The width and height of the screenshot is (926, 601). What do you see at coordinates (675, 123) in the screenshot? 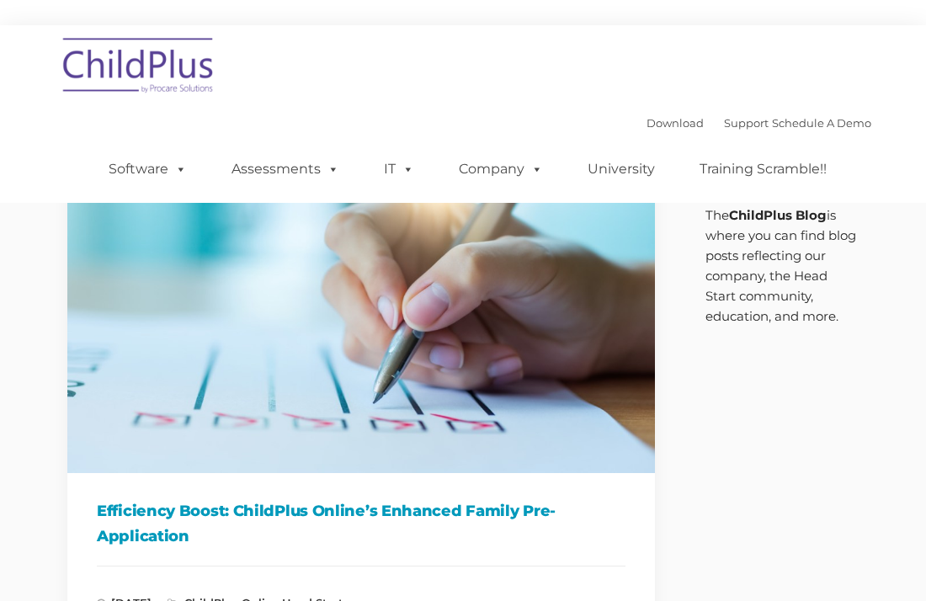
I see `a: Download` at bounding box center [675, 123].